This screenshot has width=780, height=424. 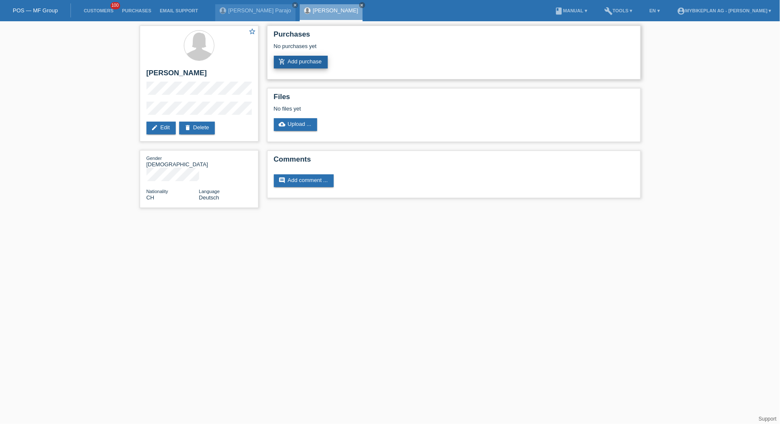 What do you see at coordinates (768, 418) in the screenshot?
I see `a: Support` at bounding box center [768, 418].